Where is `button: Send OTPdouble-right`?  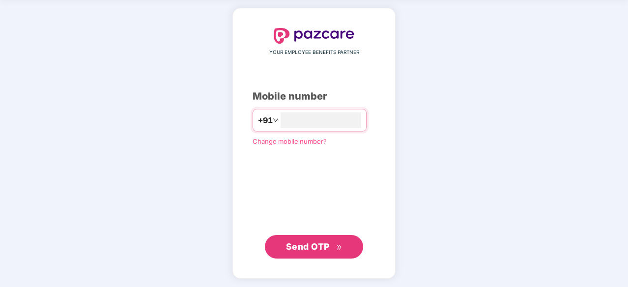 button: Send OTPdouble-right is located at coordinates (314, 247).